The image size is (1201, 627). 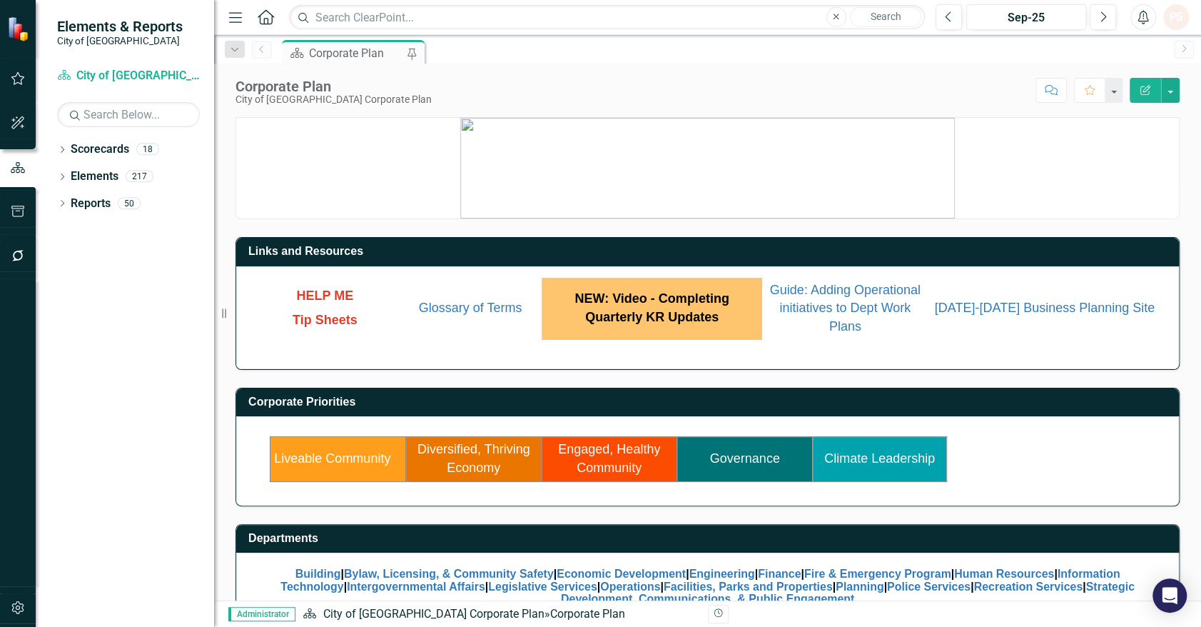 I want to click on div: 217, so click(x=139, y=176).